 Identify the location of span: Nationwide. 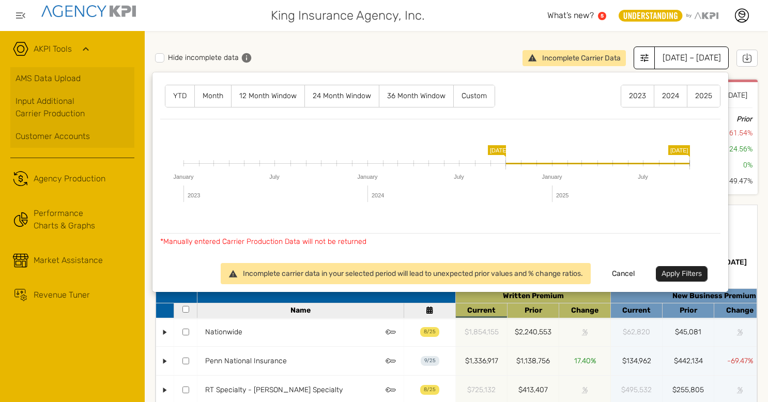
(224, 332).